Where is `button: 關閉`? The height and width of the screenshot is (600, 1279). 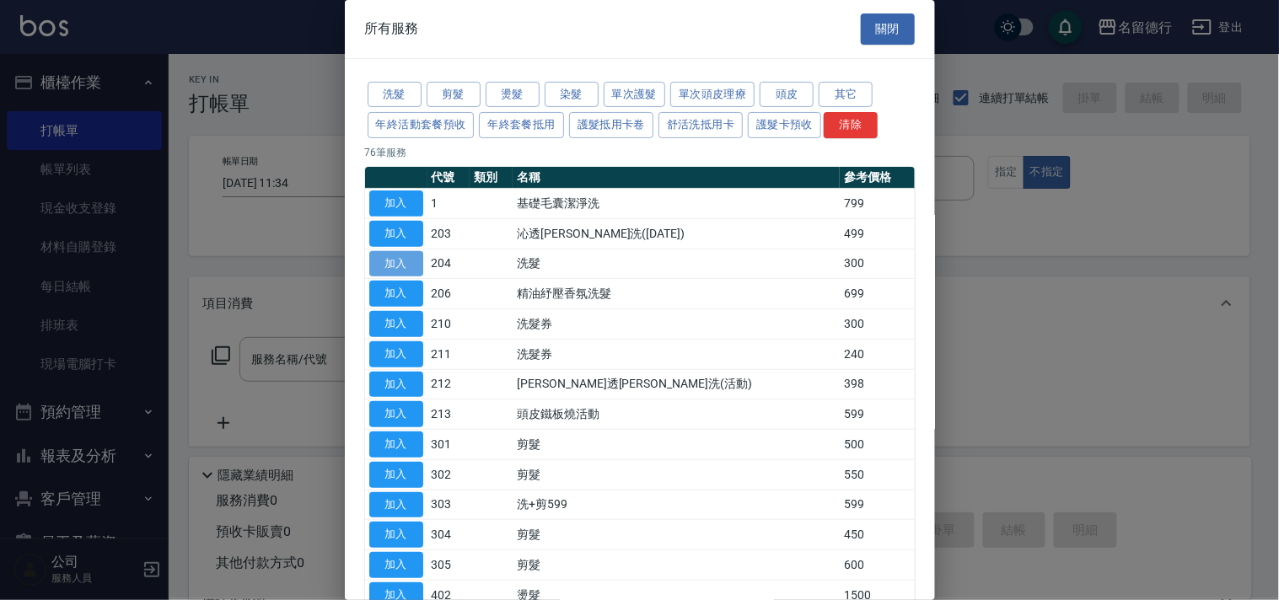
button: 關閉 is located at coordinates (888, 29).